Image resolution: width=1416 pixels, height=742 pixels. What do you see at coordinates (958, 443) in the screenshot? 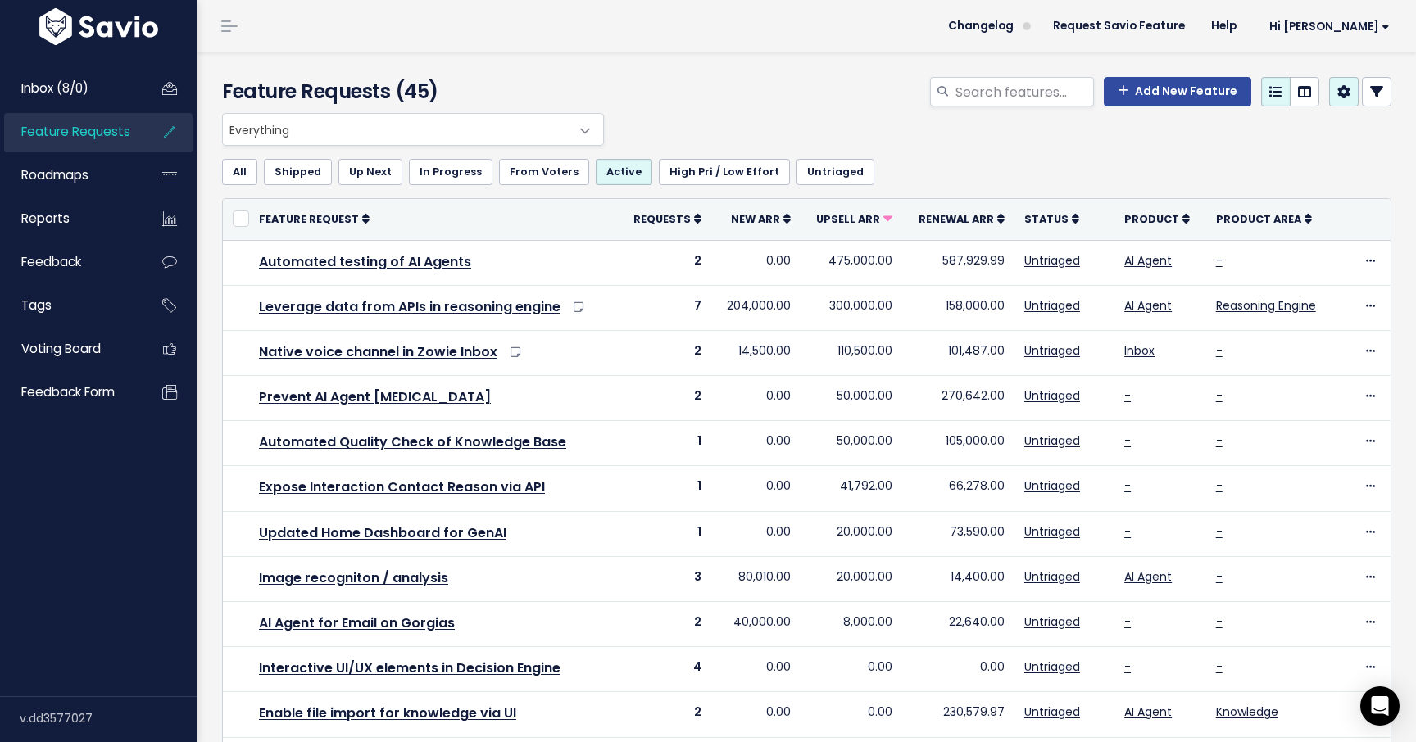
I see `td: 105,000.00` at bounding box center [958, 443].